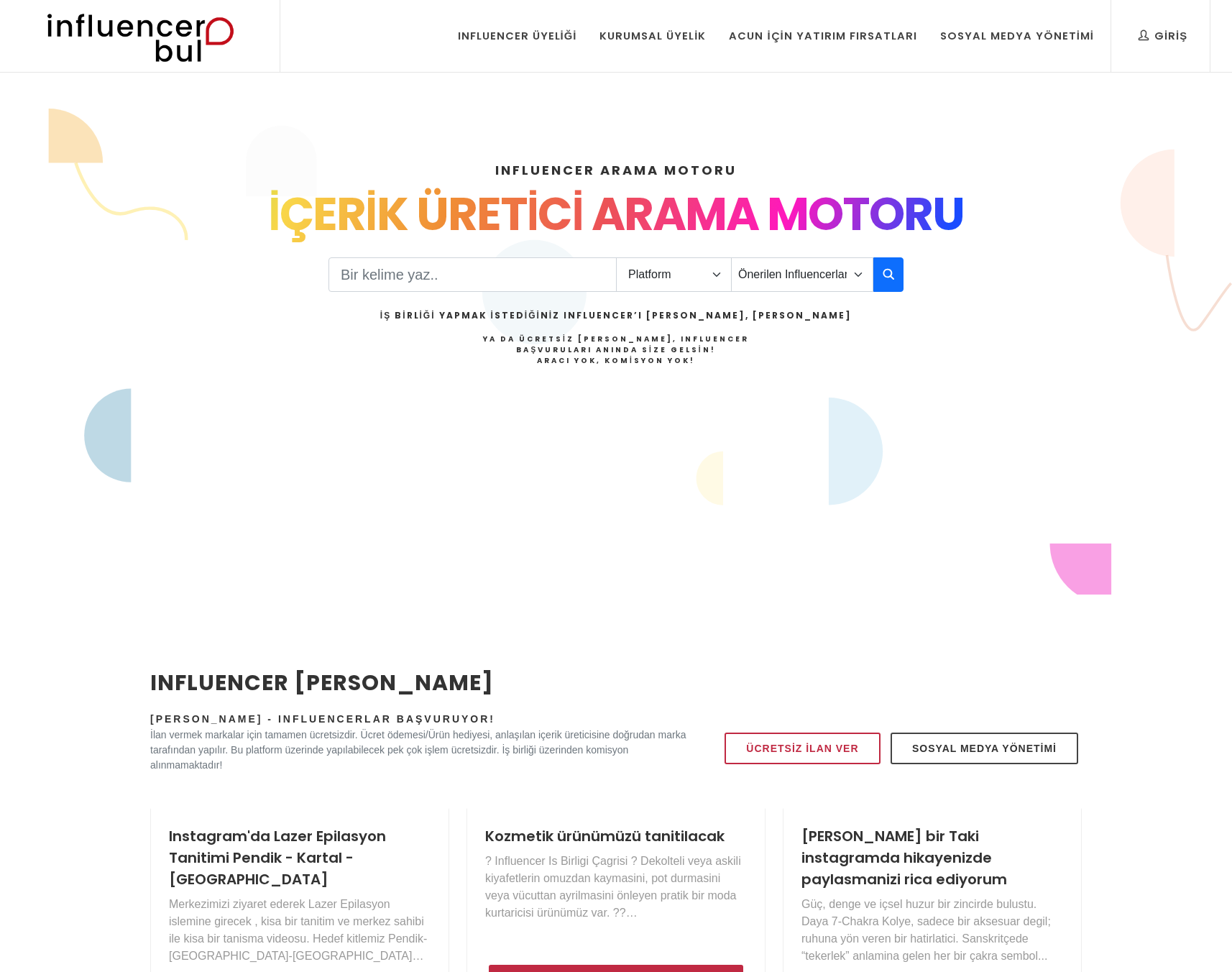  I want to click on a: Ücretsiz İlan Ver, so click(802, 748).